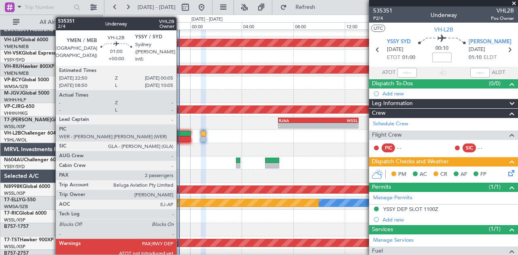 Image resolution: width=518 pixels, height=255 pixels. I want to click on button: All Aircraft, so click(48, 22).